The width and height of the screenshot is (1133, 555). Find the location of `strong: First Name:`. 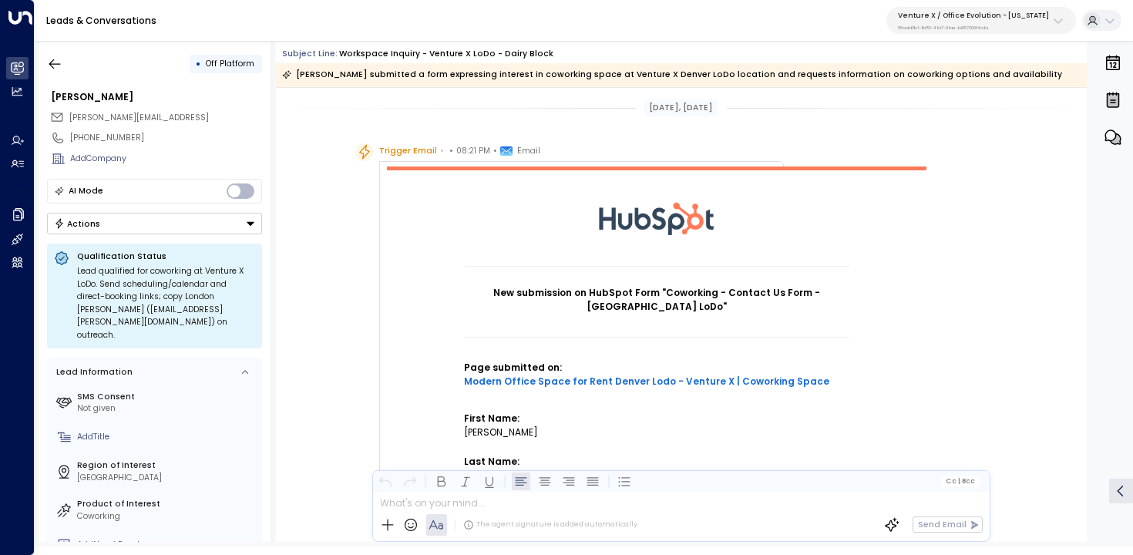

strong: First Name: is located at coordinates (492, 418).